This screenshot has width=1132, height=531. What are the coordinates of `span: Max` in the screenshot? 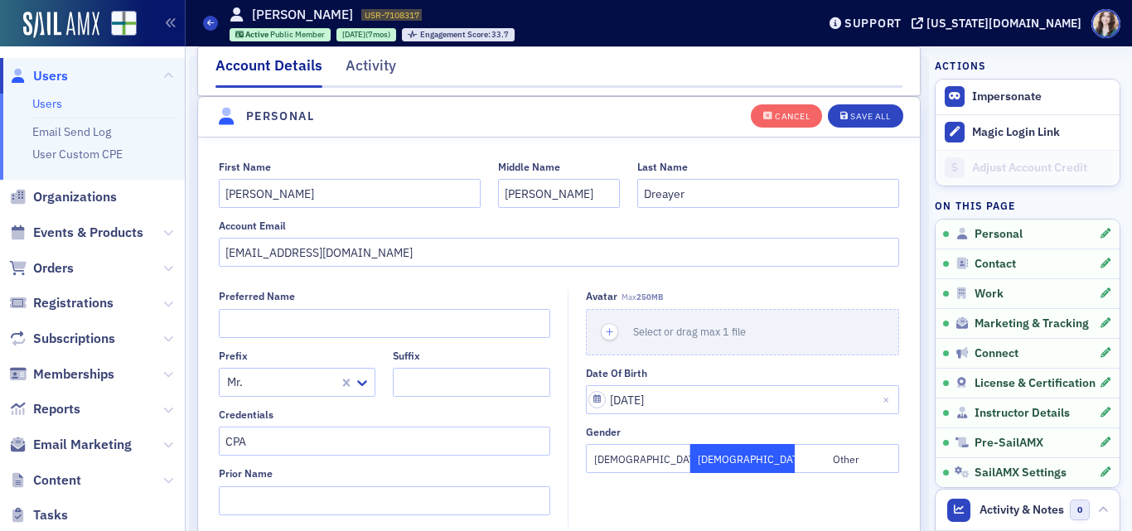 It's located at (642, 297).